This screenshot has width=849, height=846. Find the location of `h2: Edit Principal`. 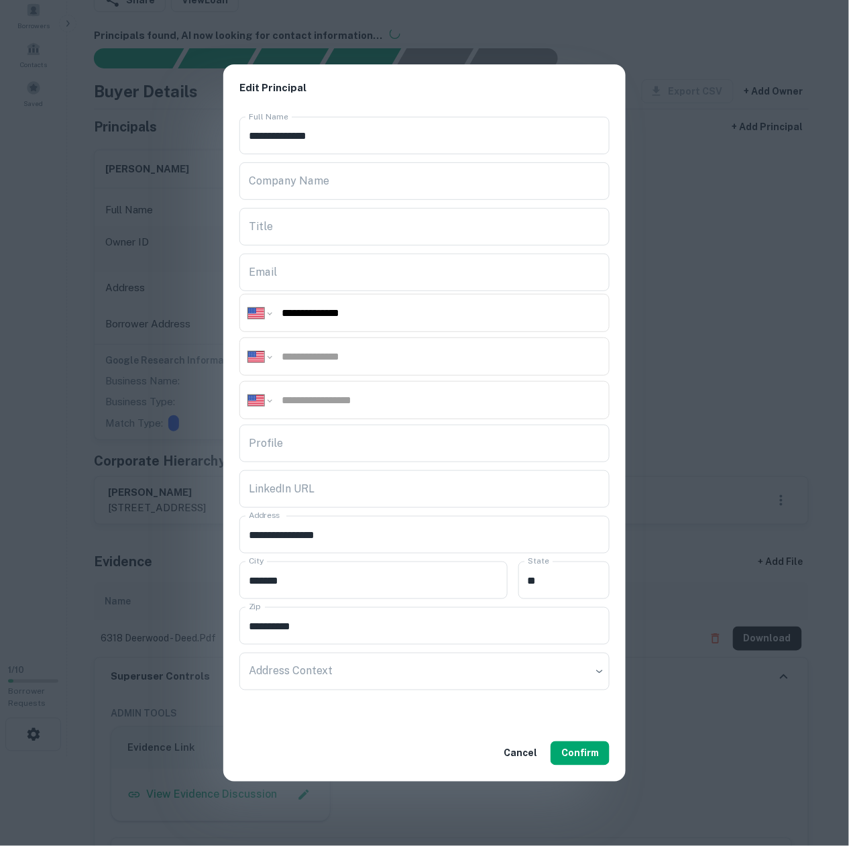

h2: Edit Principal is located at coordinates (424, 88).